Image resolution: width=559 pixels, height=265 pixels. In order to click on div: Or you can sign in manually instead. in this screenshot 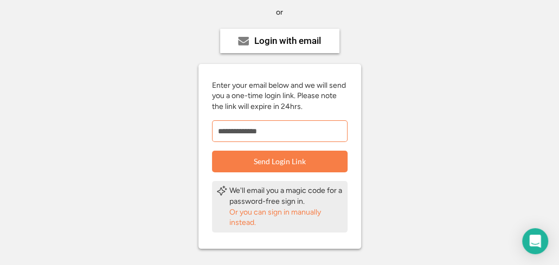, I will do `click(286, 217)`.